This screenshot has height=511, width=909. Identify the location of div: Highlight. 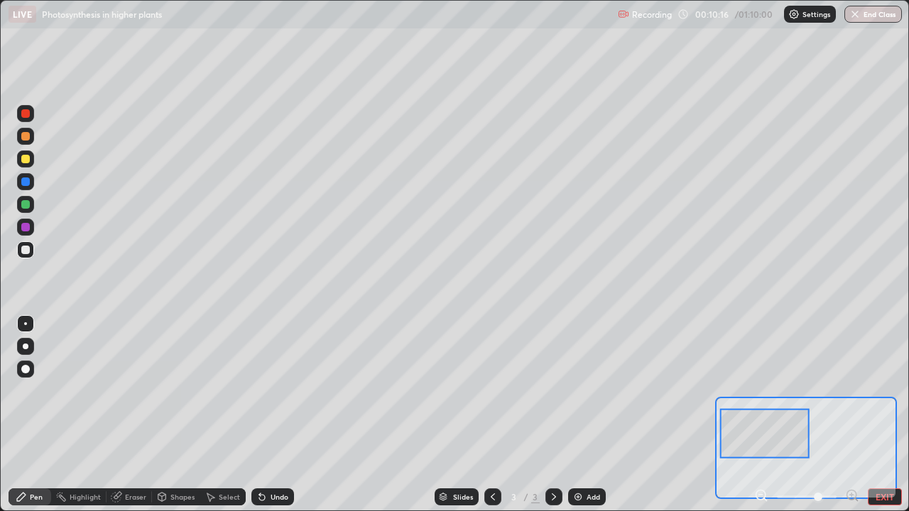
(85, 497).